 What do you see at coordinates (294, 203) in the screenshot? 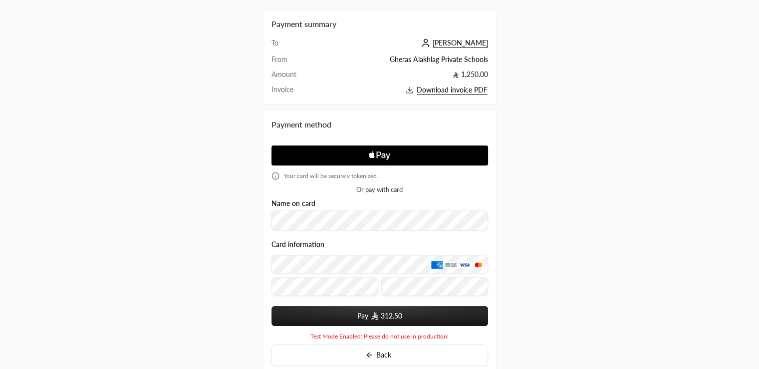
I see `label: Name on card` at bounding box center [294, 203].